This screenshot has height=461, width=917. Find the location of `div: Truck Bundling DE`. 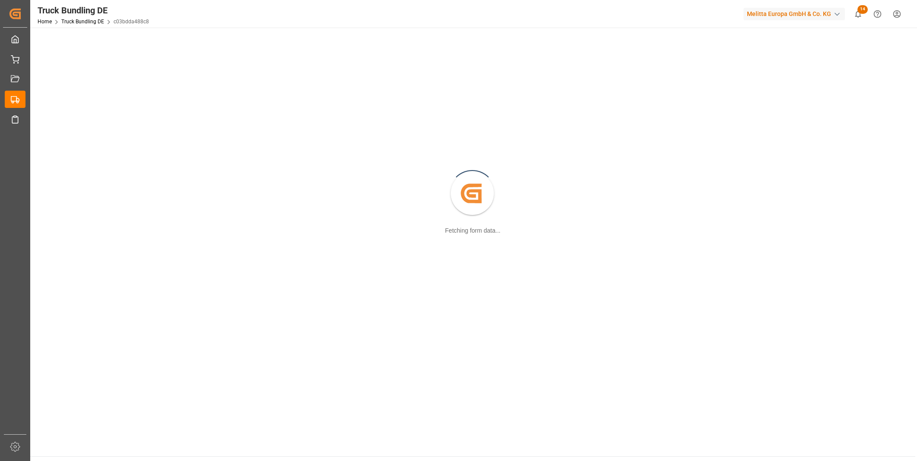

div: Truck Bundling DE is located at coordinates (93, 10).